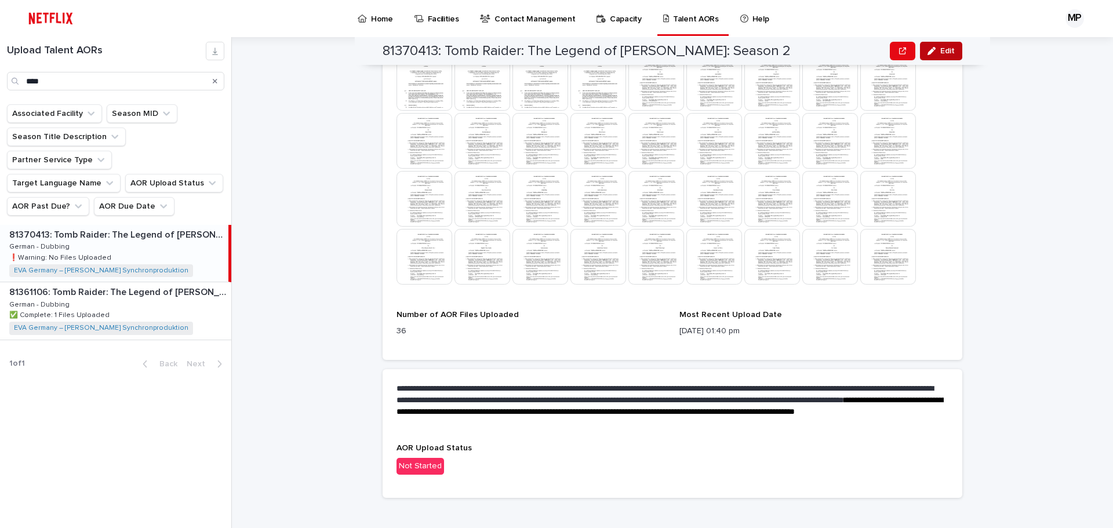 This screenshot has width=1113, height=528. Describe the element at coordinates (66, 137) in the screenshot. I see `button: Season Title Description` at that location.